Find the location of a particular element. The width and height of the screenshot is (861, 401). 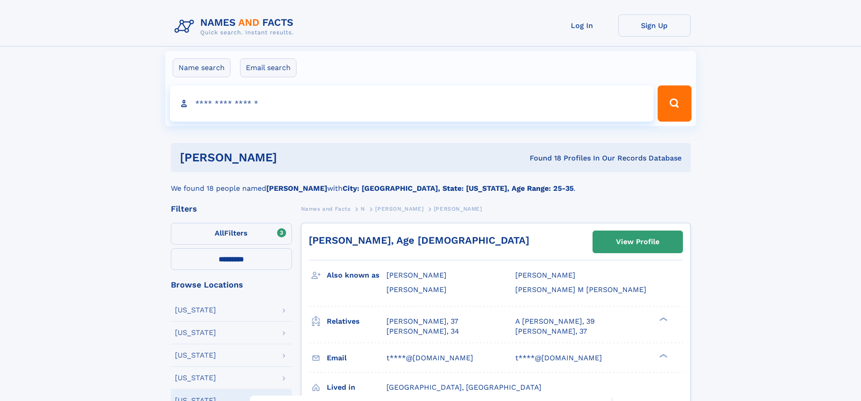

a: Names and Facts is located at coordinates (326, 208).